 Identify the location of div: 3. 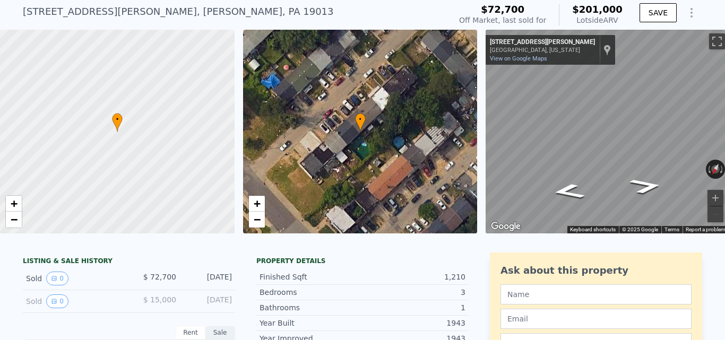
(414, 293).